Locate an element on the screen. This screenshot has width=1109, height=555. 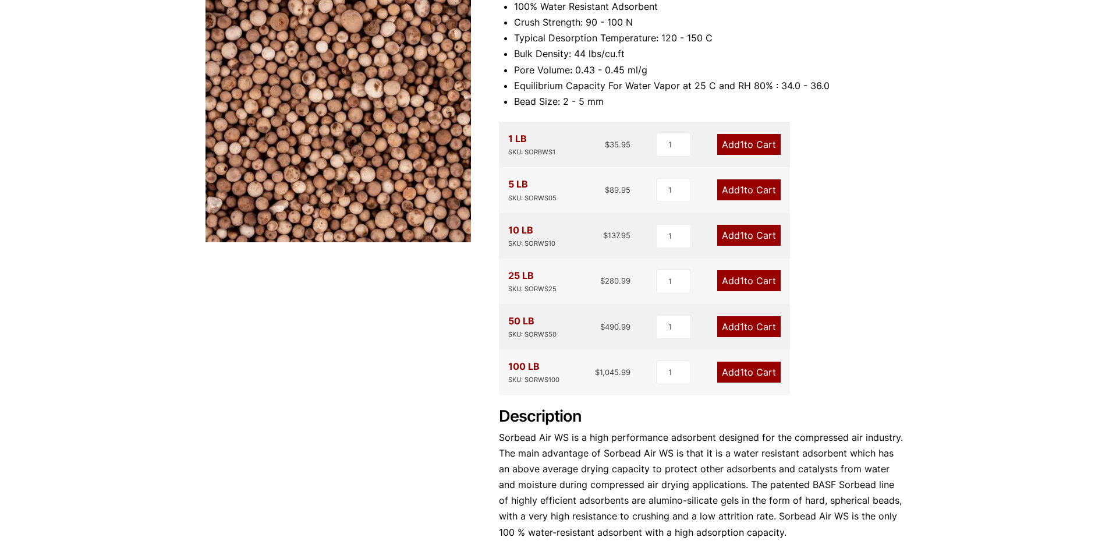
div: 50 LB is located at coordinates (532, 327).